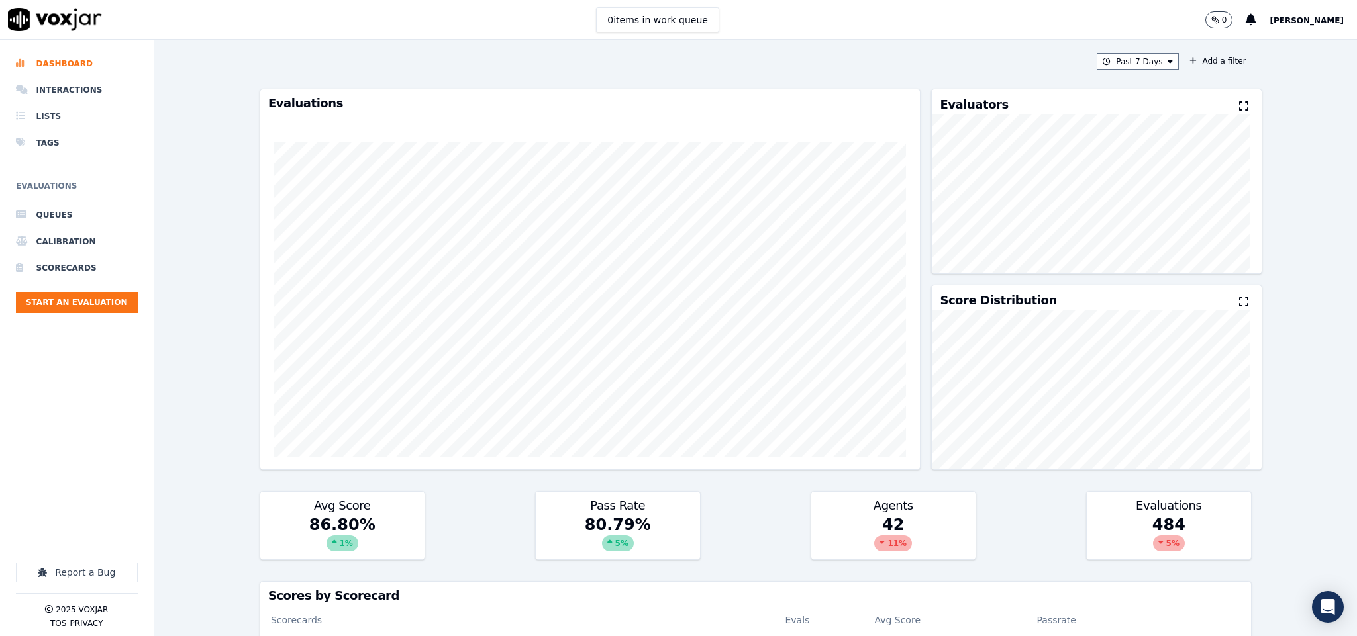 This screenshot has width=1357, height=636. Describe the element at coordinates (893, 506) in the screenshot. I see `h3: Agents` at that location.